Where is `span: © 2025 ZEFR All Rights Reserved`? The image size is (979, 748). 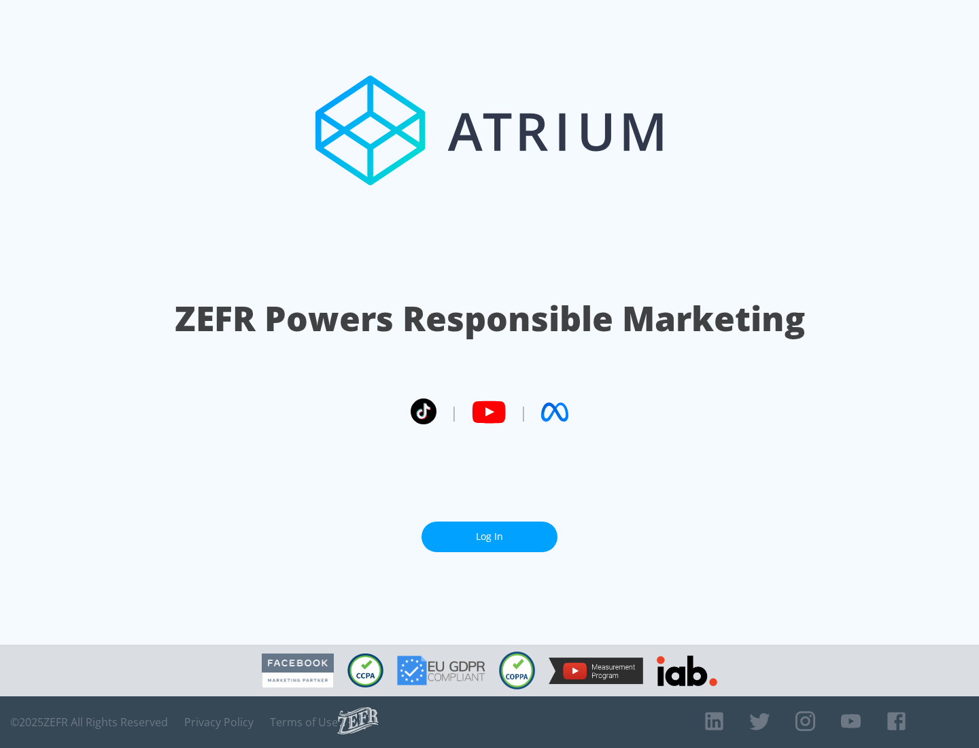
span: © 2025 ZEFR All Rights Reserved is located at coordinates (89, 722).